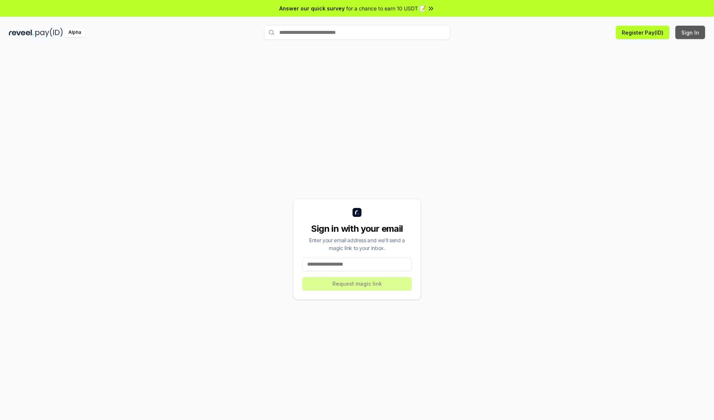 Image resolution: width=714 pixels, height=420 pixels. I want to click on div: Enter your email address and we’ll send a magic link to your inbox., so click(357, 244).